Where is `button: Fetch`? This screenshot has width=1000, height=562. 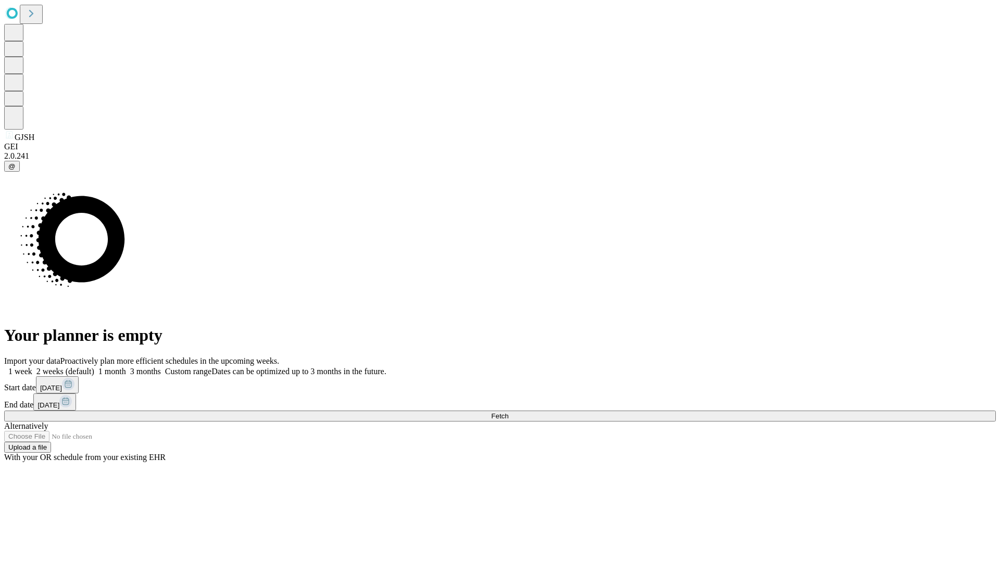
button: Fetch is located at coordinates (500, 416).